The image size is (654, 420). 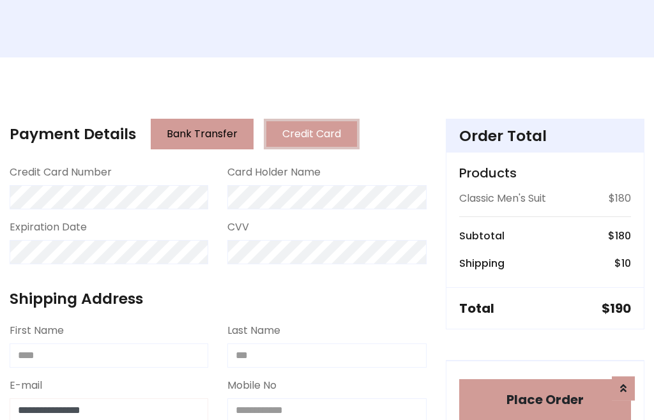 I want to click on h4: Shipping Address, so click(x=218, y=299).